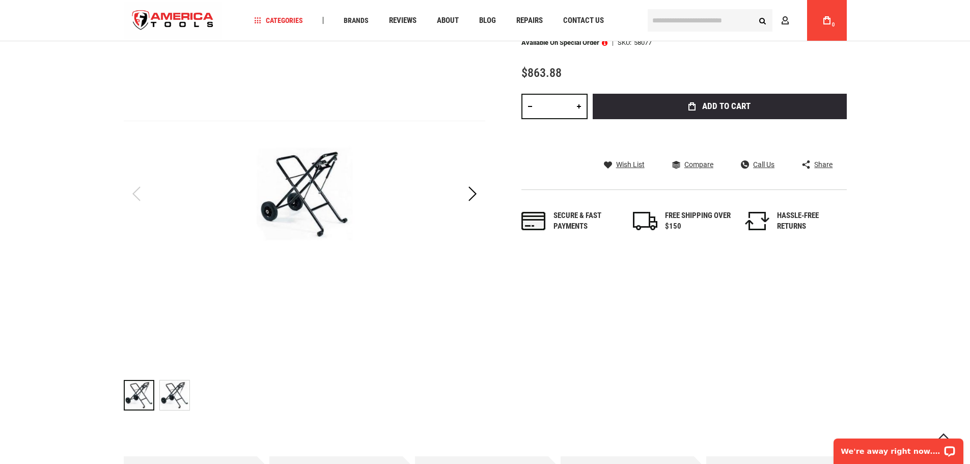  What do you see at coordinates (692, 164) in the screenshot?
I see `a: Compare` at bounding box center [692, 164].